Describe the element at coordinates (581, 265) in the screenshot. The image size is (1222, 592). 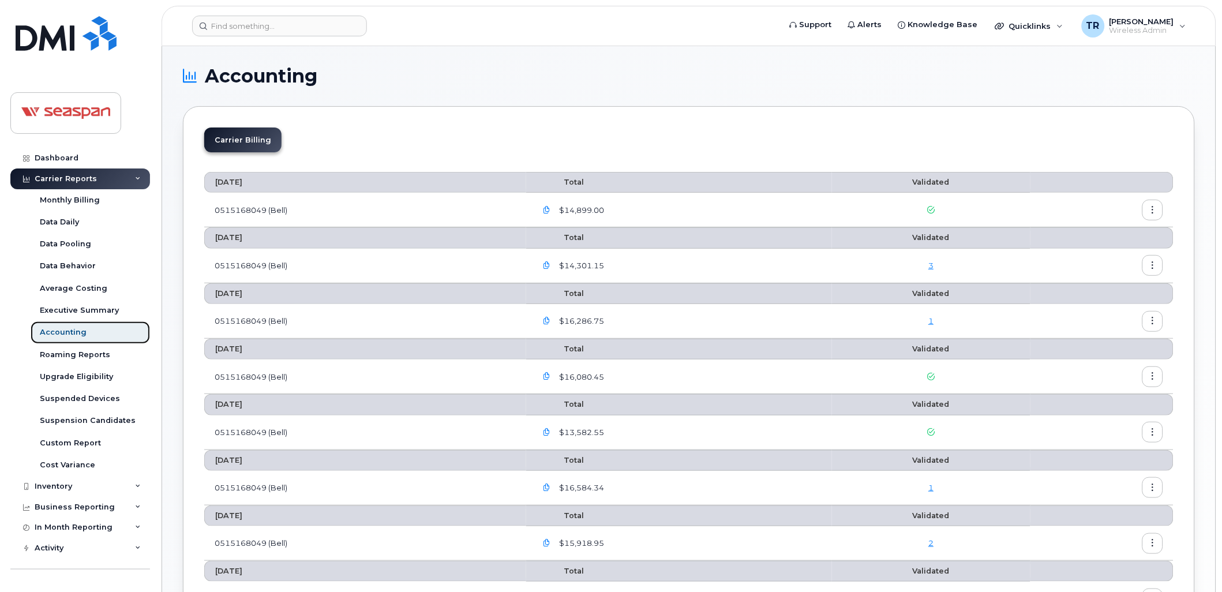
I see `span: $14,301.15` at that location.